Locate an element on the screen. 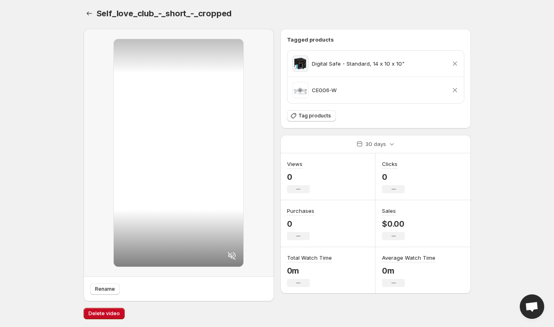 The width and height of the screenshot is (554, 327). button: Delete video is located at coordinates (104, 314).